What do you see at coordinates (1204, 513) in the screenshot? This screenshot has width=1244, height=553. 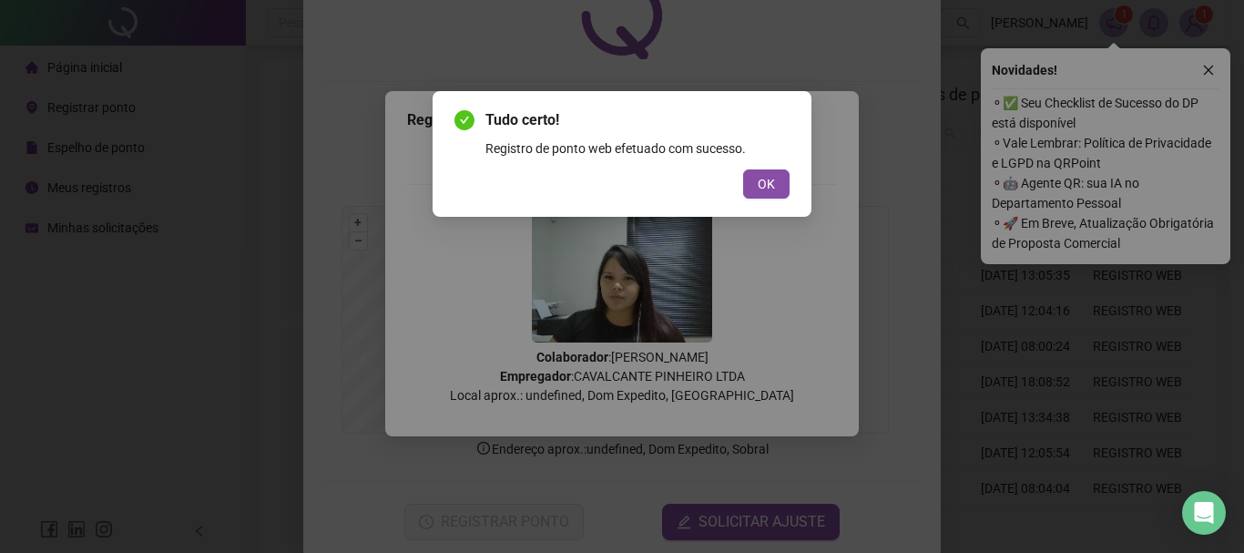 I see `div: Open Intercom Messenger` at bounding box center [1204, 513].